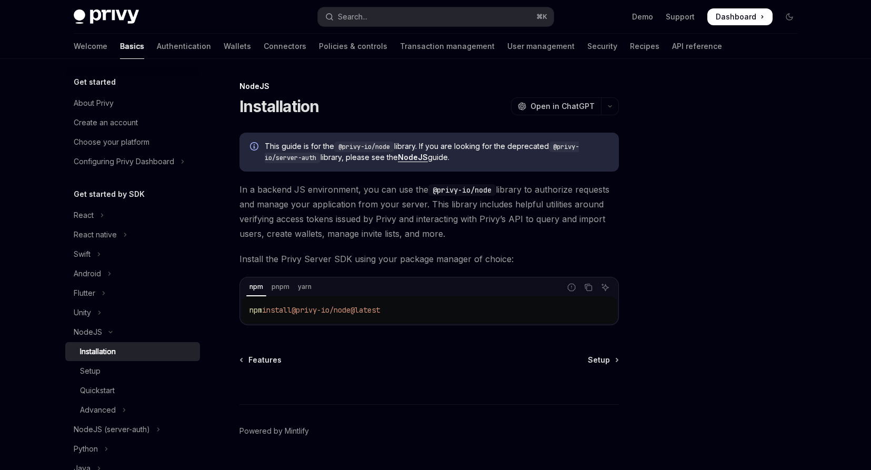  What do you see at coordinates (740, 17) in the screenshot?
I see `a: Dashboard` at bounding box center [740, 17].